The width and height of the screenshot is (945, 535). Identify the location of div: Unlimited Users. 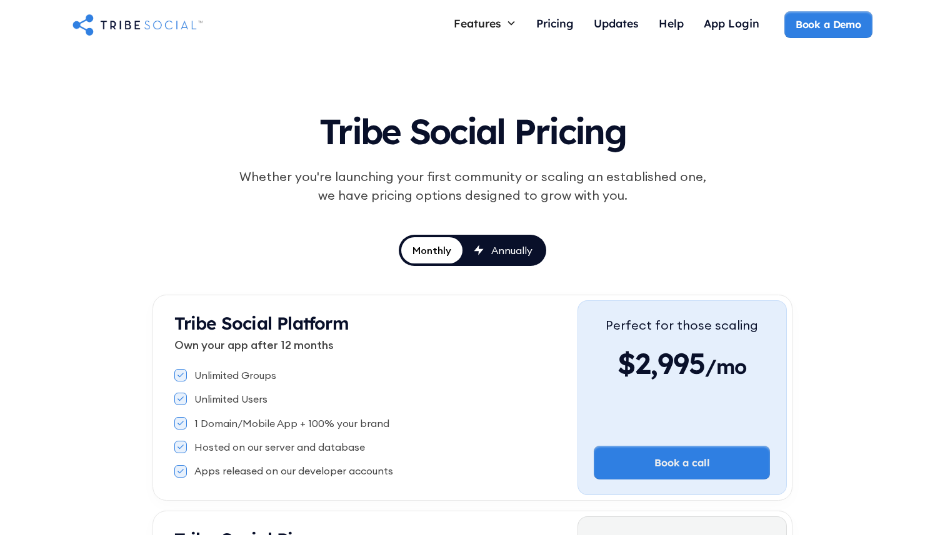
(231, 399).